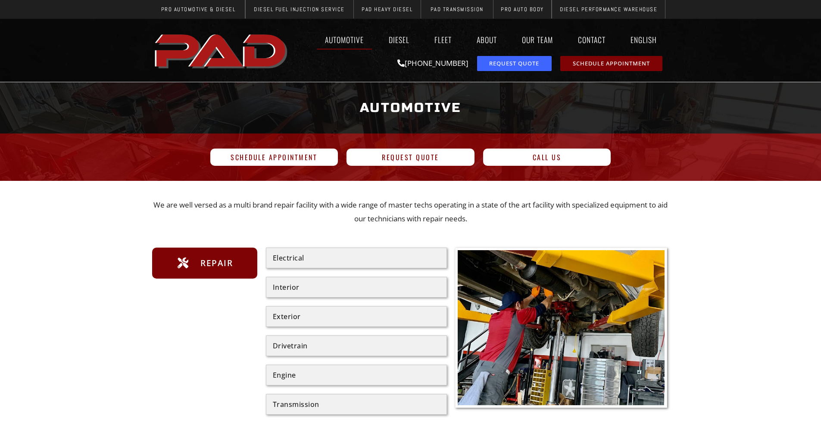  What do you see at coordinates (522, 9) in the screenshot?
I see `span: Pro Auto Body` at bounding box center [522, 9].